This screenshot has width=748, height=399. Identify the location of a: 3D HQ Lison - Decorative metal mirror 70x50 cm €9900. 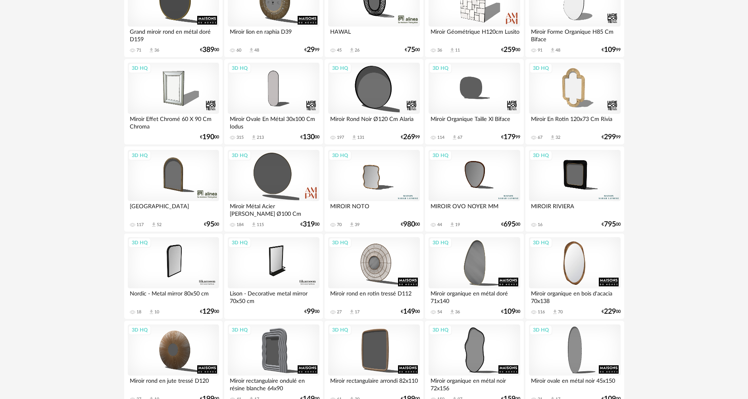
(273, 277).